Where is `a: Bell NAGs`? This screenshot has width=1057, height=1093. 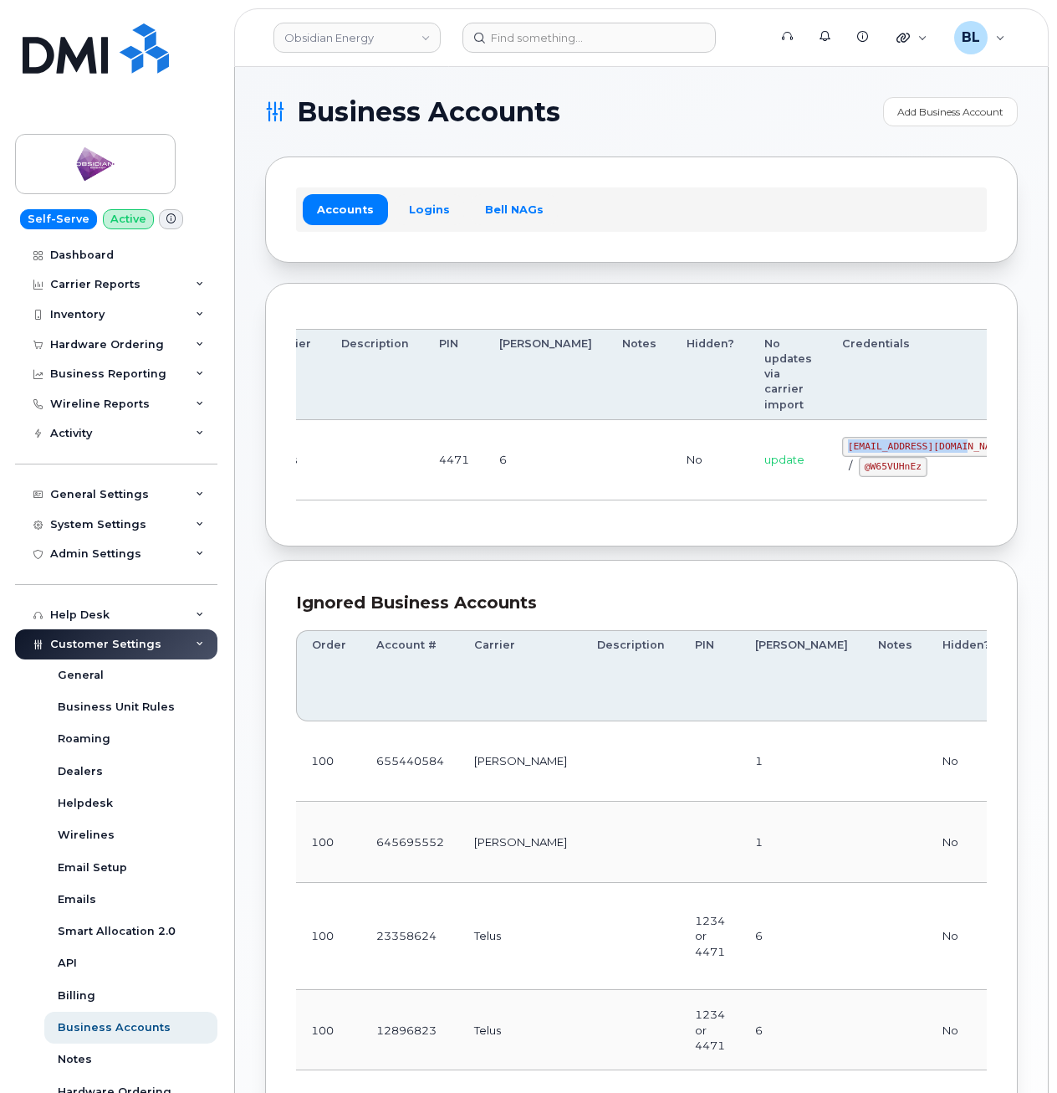 a: Bell NAGs is located at coordinates (514, 209).